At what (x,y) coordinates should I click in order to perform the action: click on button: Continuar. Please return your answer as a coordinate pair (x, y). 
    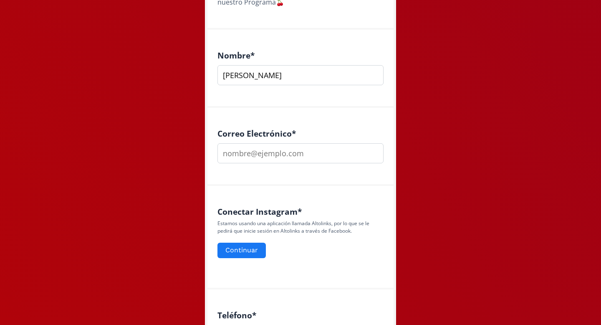
    Looking at the image, I should click on (242, 250).